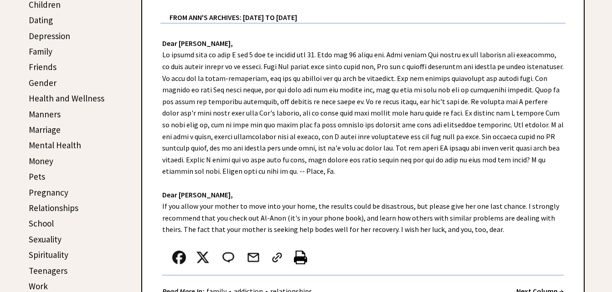 Image resolution: width=612 pixels, height=292 pixels. I want to click on a: Money, so click(41, 161).